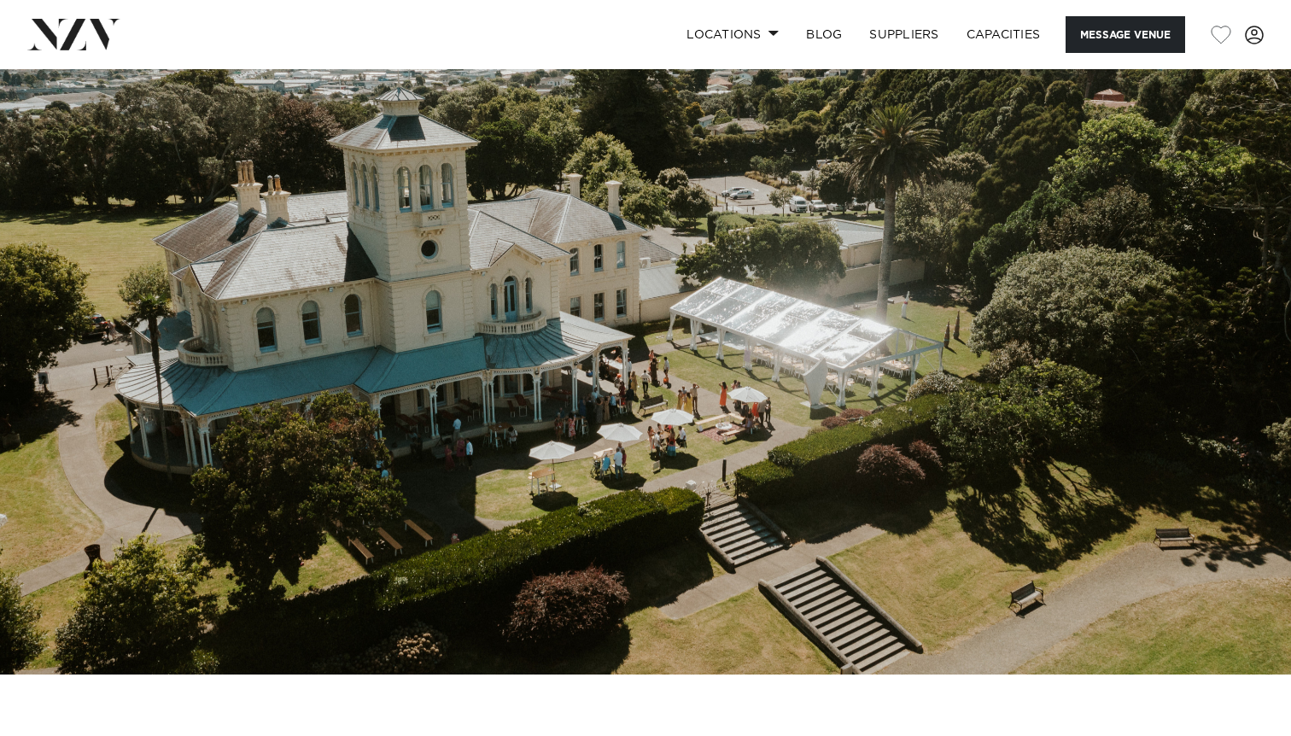  Describe the element at coordinates (1126, 34) in the screenshot. I see `button: Message Venue` at that location.